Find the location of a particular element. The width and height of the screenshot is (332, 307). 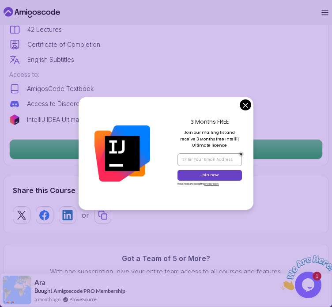

p: Certificate of Completion is located at coordinates (64, 45).